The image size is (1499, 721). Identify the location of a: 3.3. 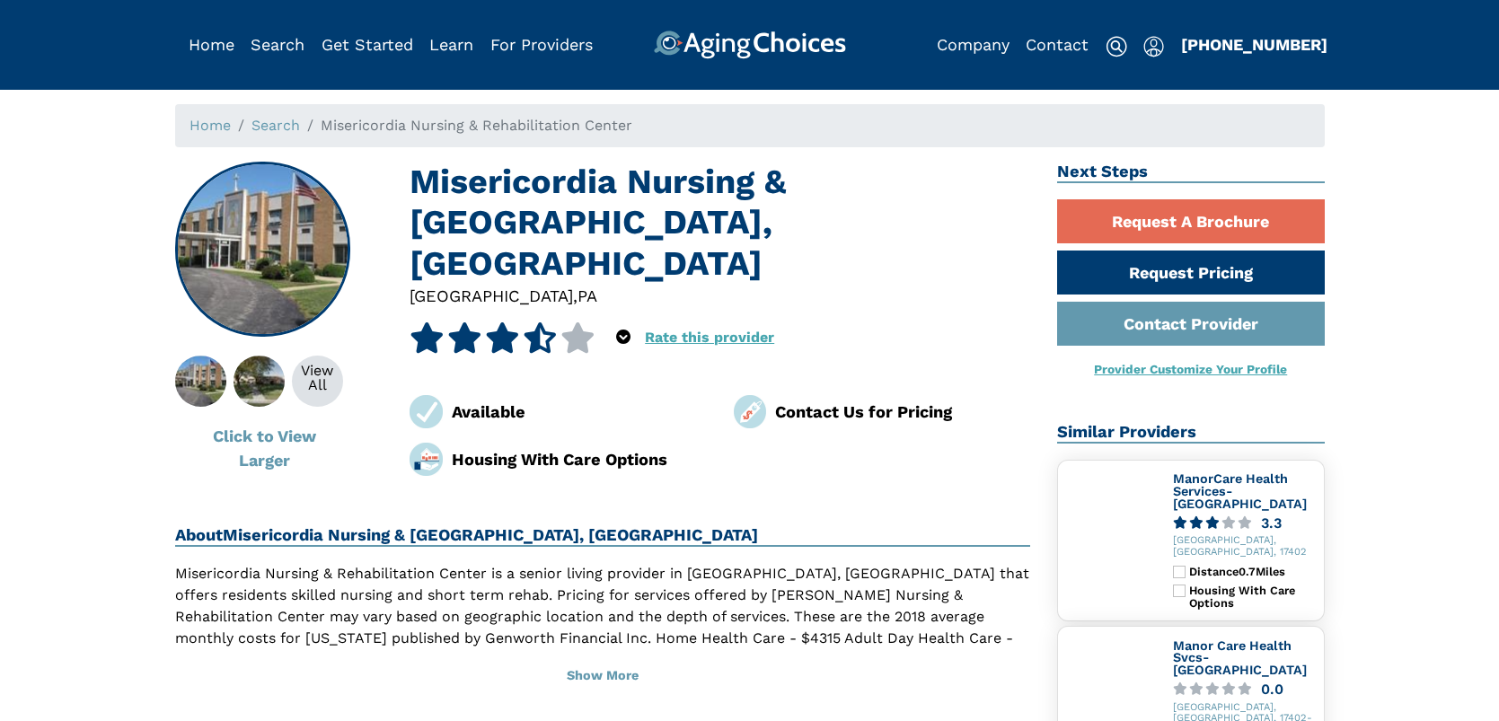
(1245, 523).